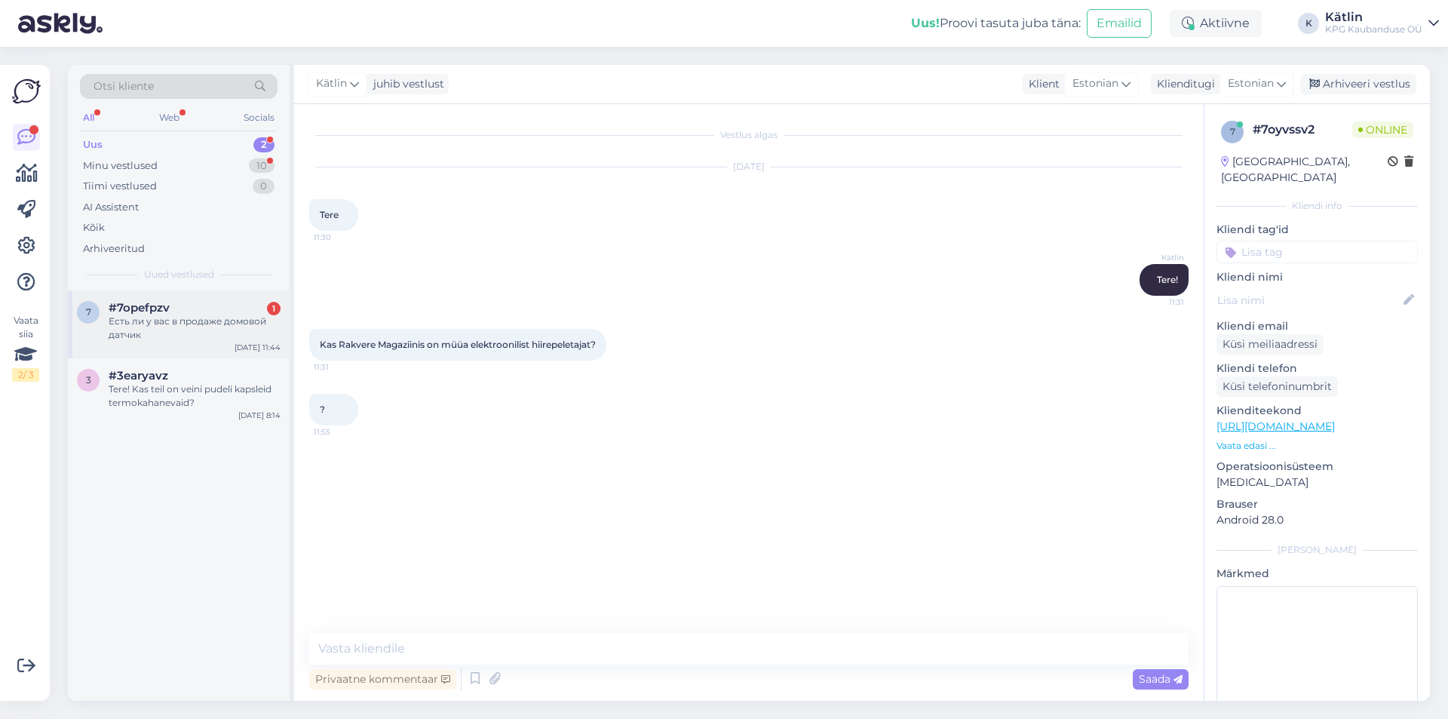 The height and width of the screenshot is (719, 1448). I want to click on input: Lisa nimi, so click(1309, 300).